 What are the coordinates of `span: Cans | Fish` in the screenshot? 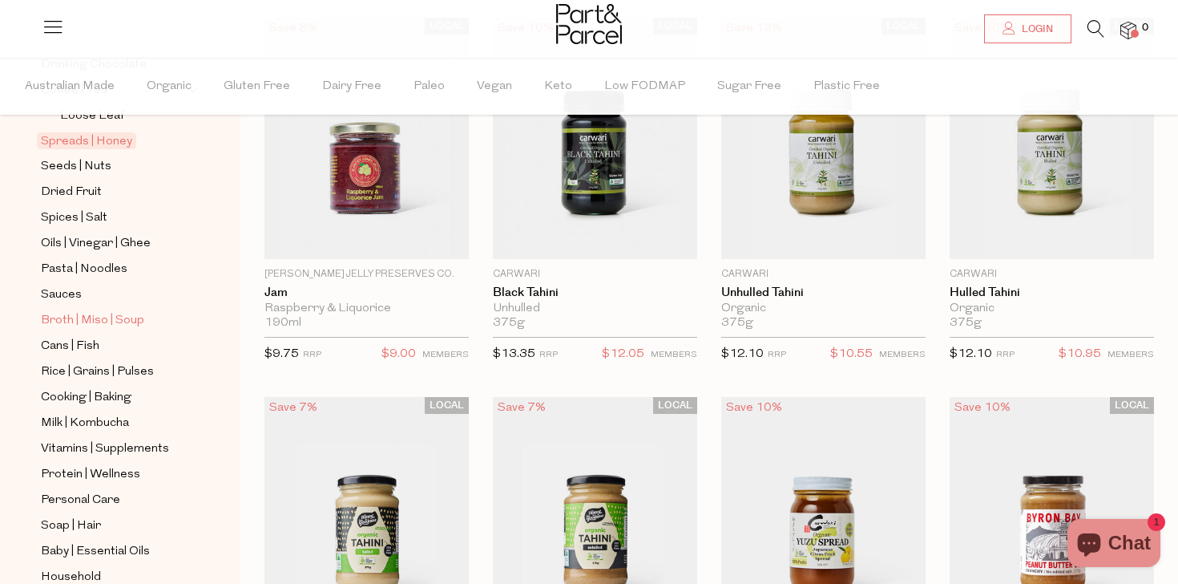 It's located at (70, 346).